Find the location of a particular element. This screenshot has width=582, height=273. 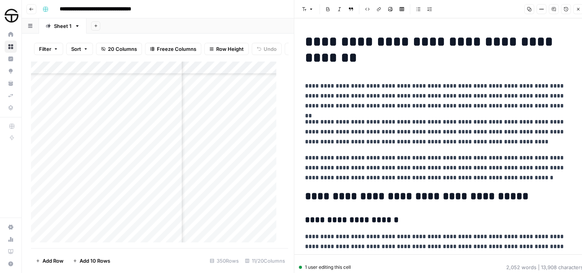

span: Filter is located at coordinates (45, 49).